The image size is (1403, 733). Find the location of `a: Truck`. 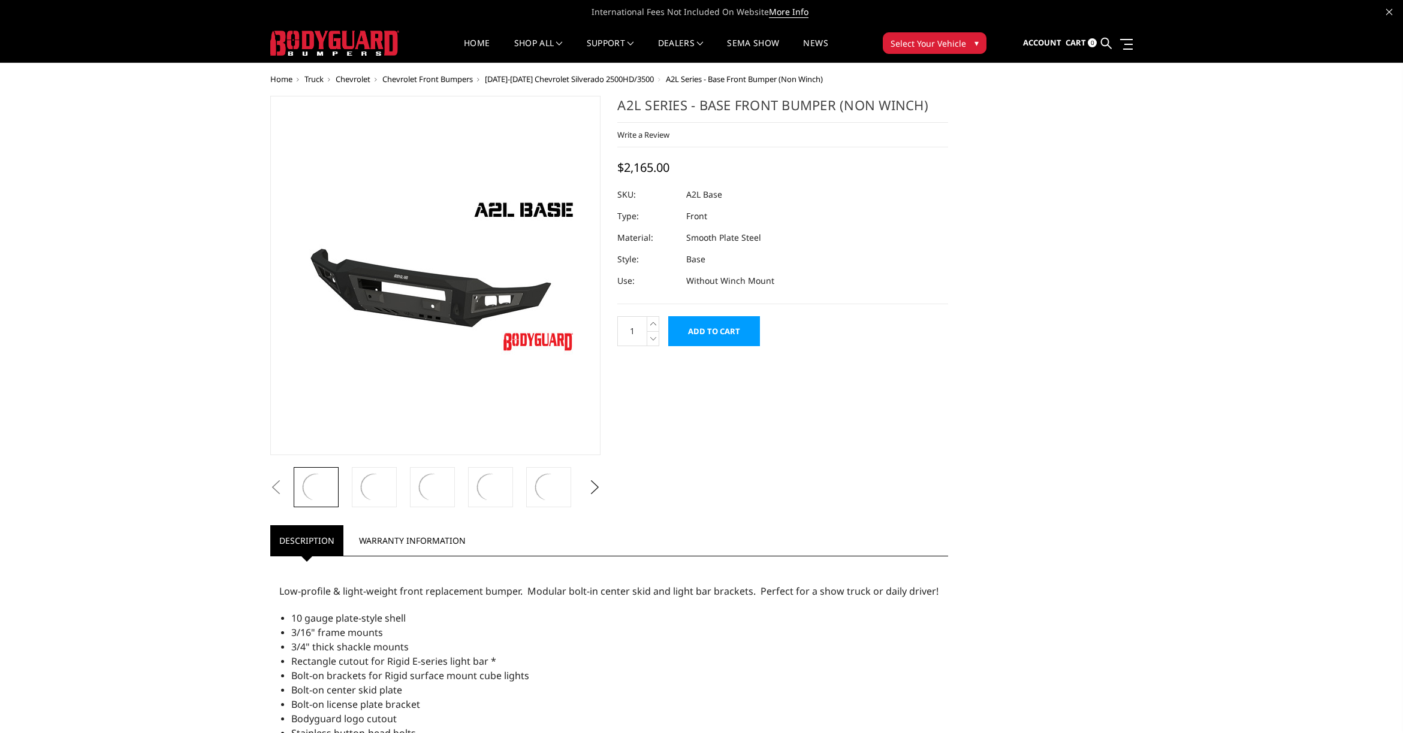

a: Truck is located at coordinates (314, 79).